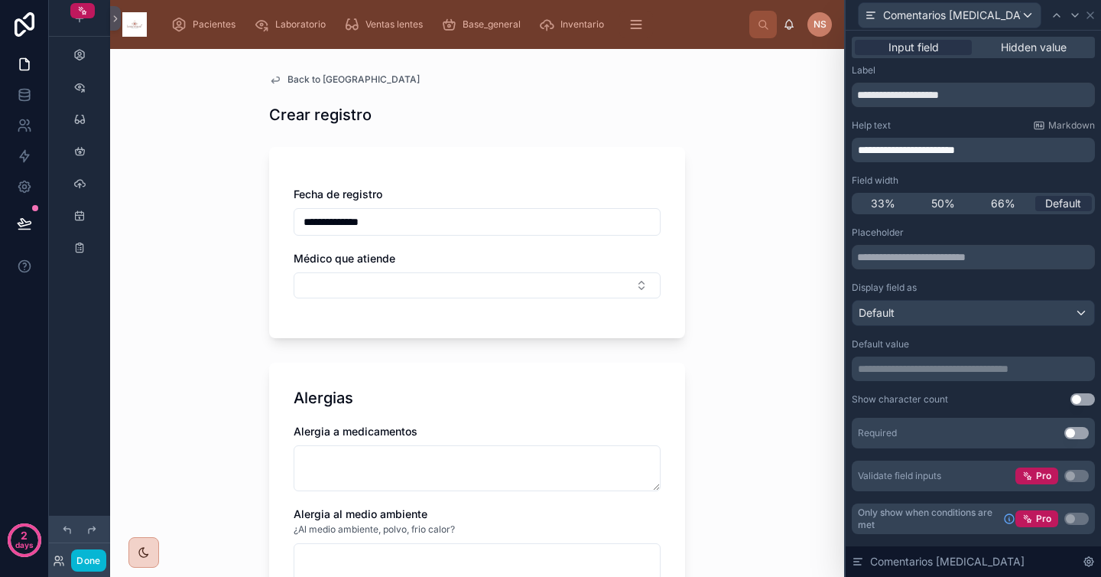 The height and width of the screenshot is (577, 1101). I want to click on span: NS, so click(820, 24).